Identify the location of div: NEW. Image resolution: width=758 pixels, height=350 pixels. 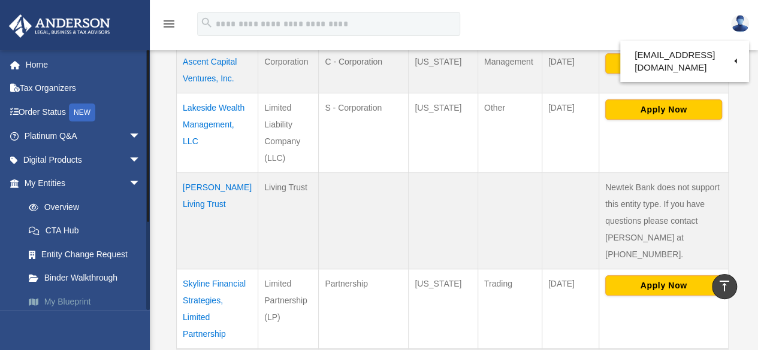
(82, 113).